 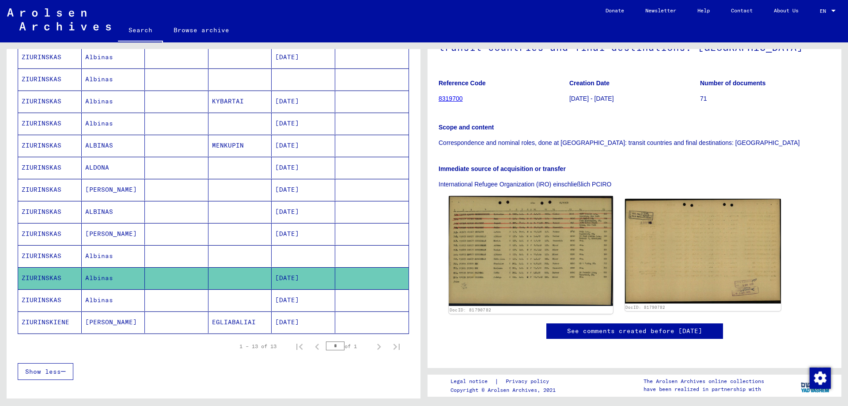 What do you see at coordinates (396, 346) in the screenshot?
I see `button: Last page` at bounding box center [396, 346].